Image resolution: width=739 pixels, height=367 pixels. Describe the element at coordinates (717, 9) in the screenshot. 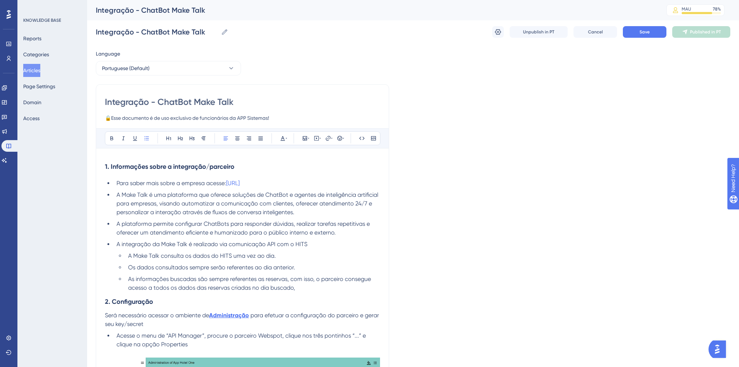

I see `div: 78 %` at that location.